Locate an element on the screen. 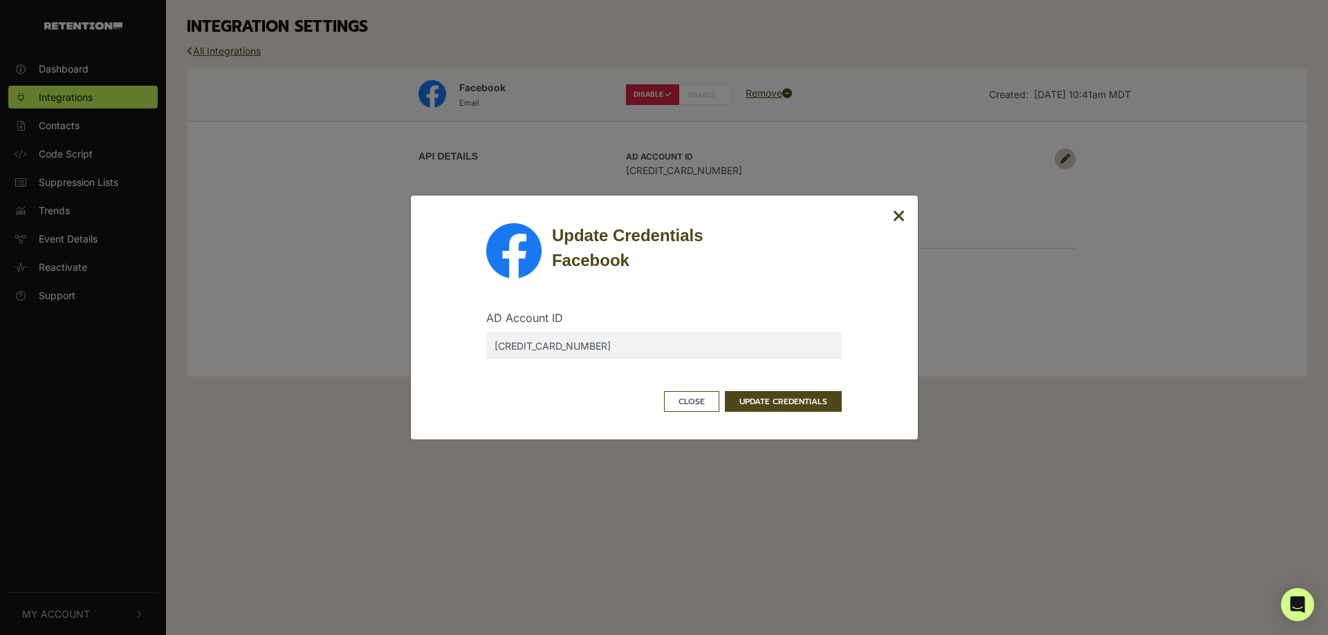 The width and height of the screenshot is (1328, 635). div: Open Intercom Messenger is located at coordinates (1297, 605).